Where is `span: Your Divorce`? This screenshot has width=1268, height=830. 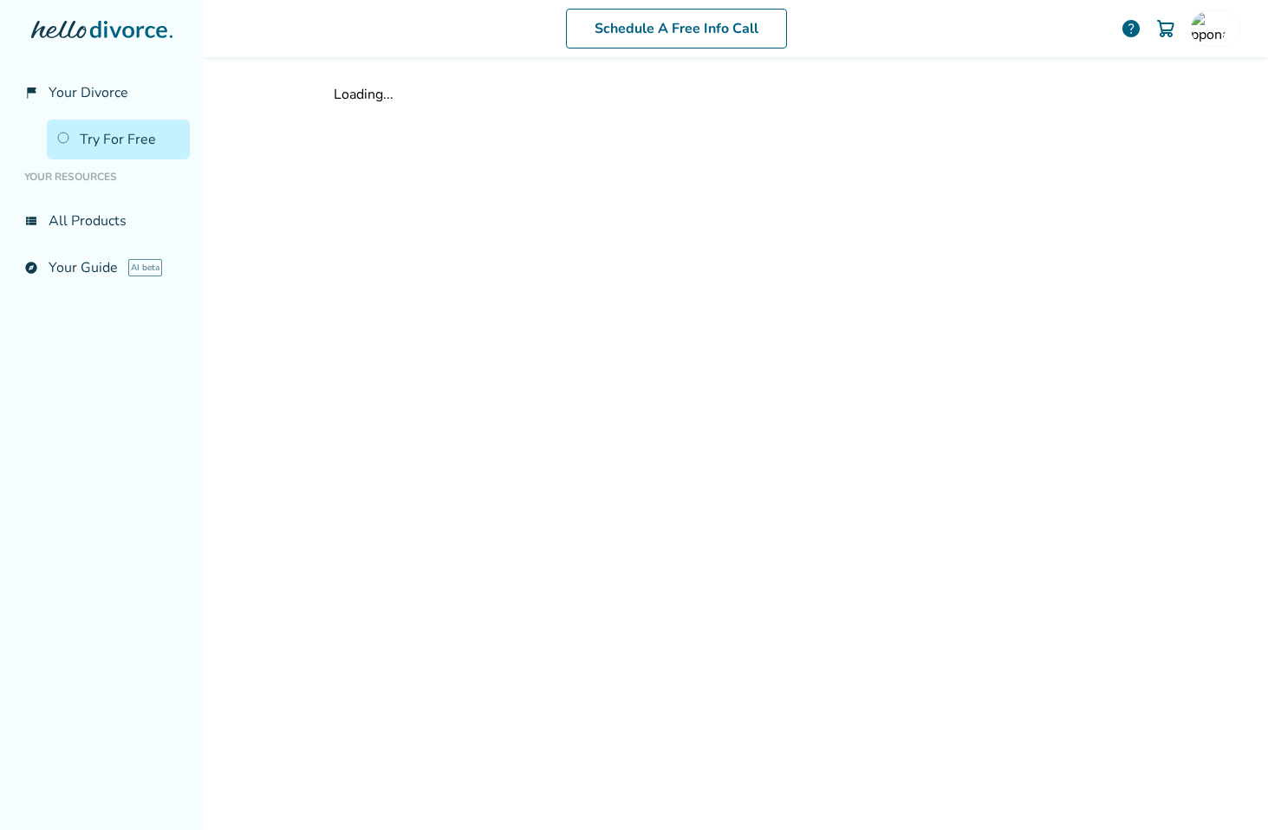
span: Your Divorce is located at coordinates (88, 93).